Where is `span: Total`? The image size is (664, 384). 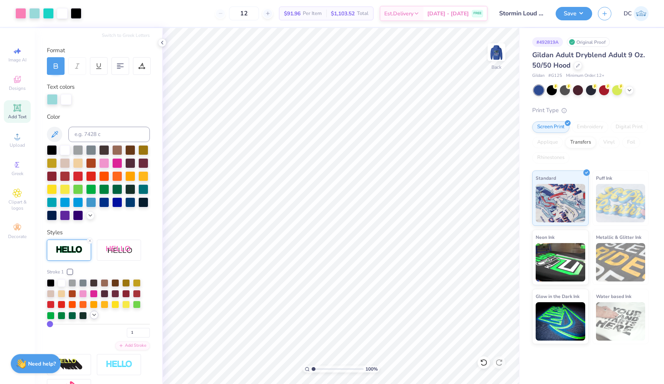 span: Total is located at coordinates (363, 13).